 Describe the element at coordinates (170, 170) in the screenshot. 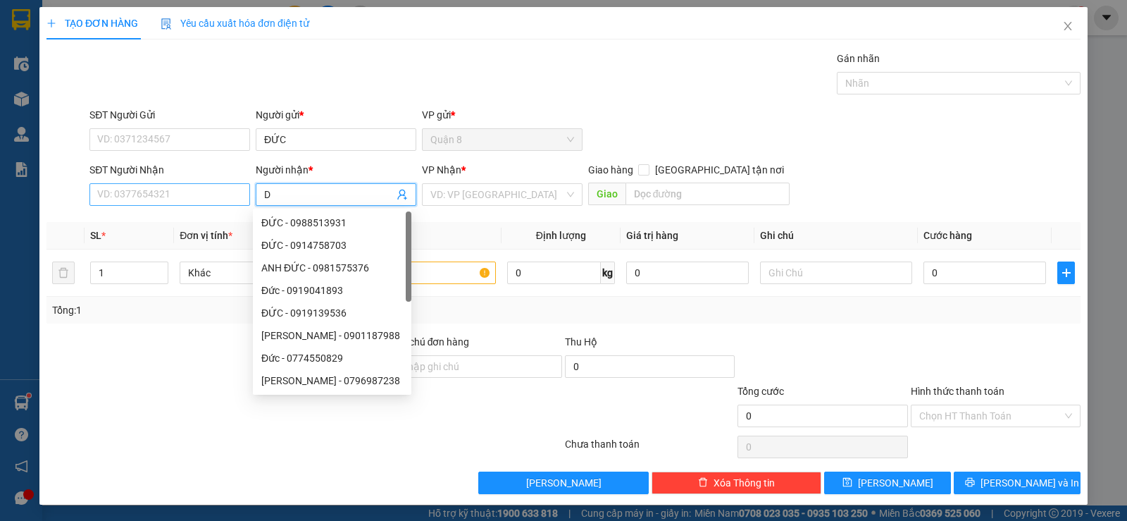

I see `div: SĐT Người Nhận` at that location.